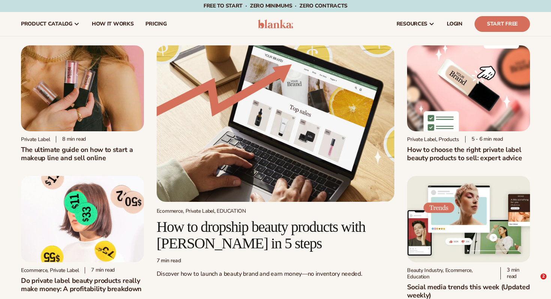 The width and height of the screenshot is (551, 299). I want to click on span: product catalog, so click(46, 24).